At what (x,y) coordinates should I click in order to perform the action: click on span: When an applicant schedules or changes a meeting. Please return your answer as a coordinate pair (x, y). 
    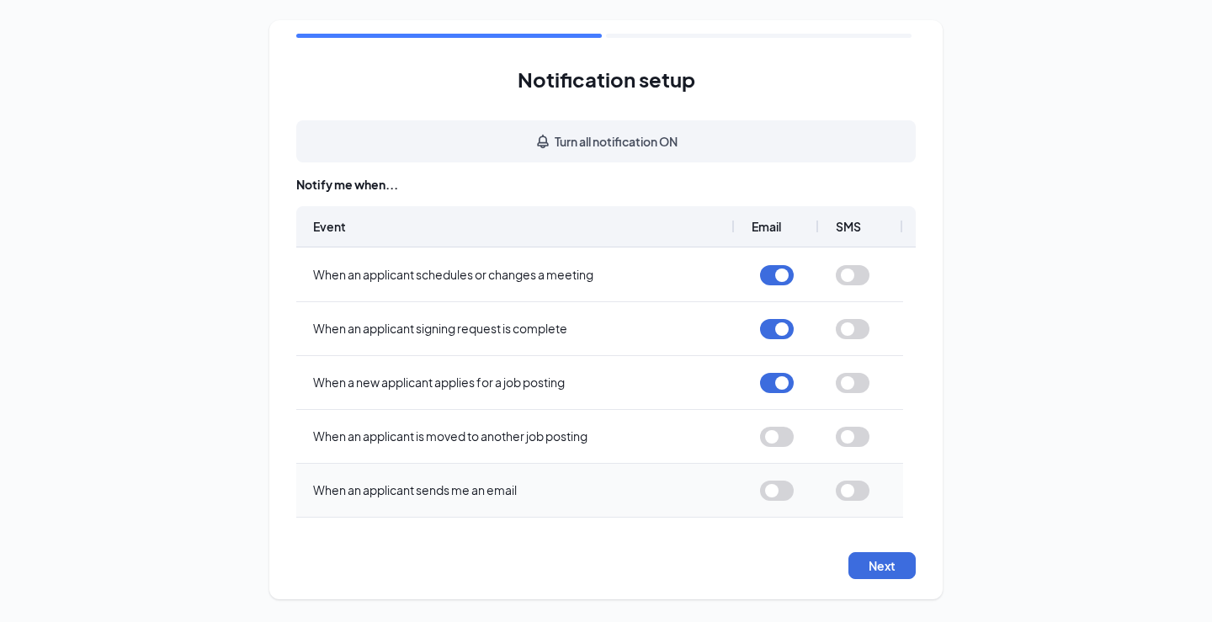
    Looking at the image, I should click on (453, 274).